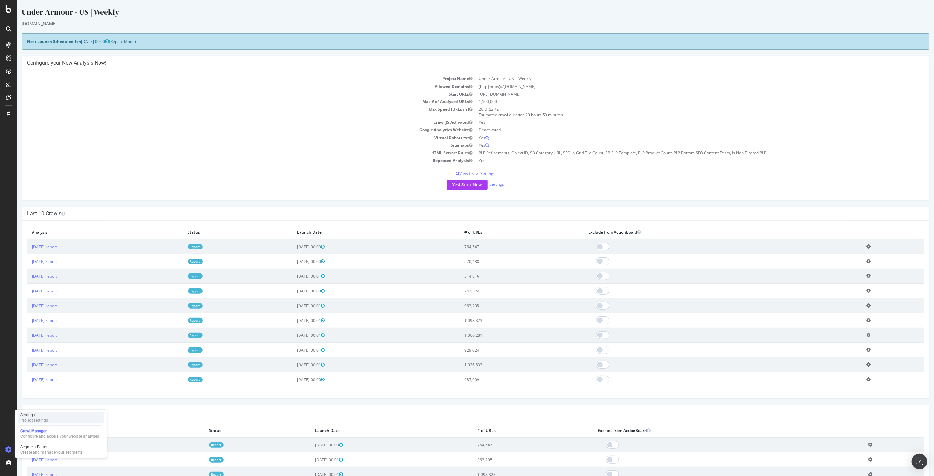 The height and width of the screenshot is (476, 934). Describe the element at coordinates (458, 214) in the screenshot. I see `h4: Last 10 Crawls` at that location.